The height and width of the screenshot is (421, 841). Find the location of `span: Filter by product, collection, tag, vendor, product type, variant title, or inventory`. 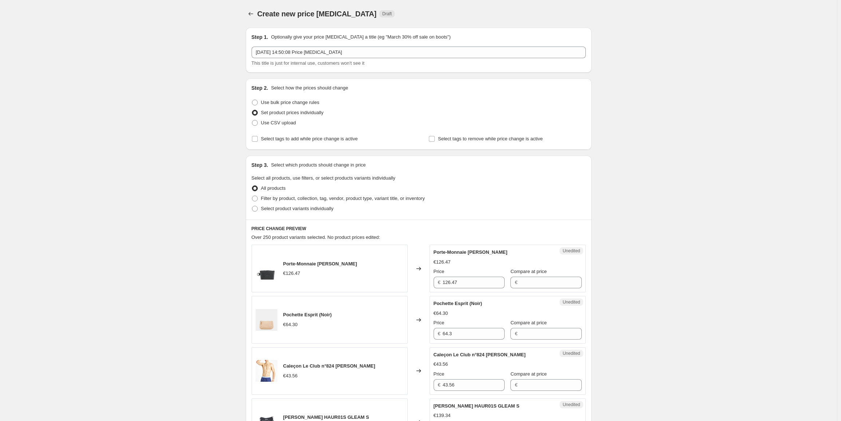

span: Filter by product, collection, tag, vendor, product type, variant title, or inventory is located at coordinates (343, 198).